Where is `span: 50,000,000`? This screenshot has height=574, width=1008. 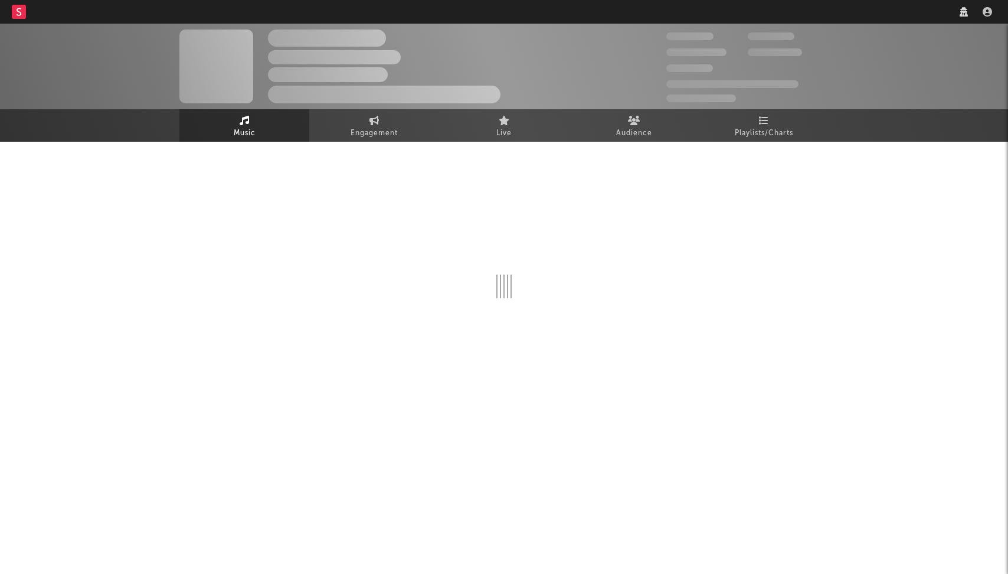 span: 50,000,000 is located at coordinates (697, 52).